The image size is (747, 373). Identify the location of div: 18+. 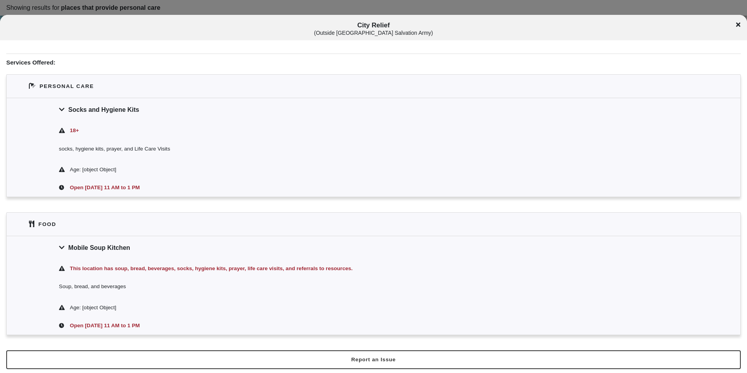
(378, 131).